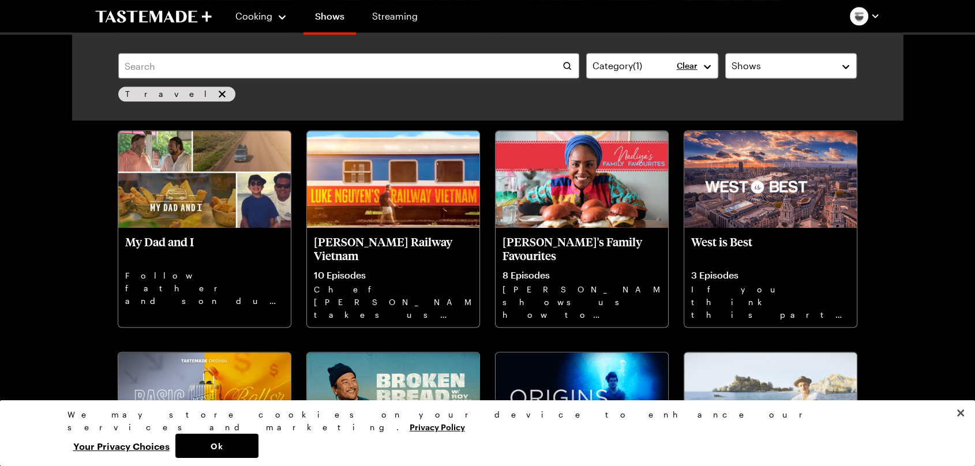  What do you see at coordinates (643, 66) in the screenshot?
I see `div: Category ( 1 )` at bounding box center [643, 66].